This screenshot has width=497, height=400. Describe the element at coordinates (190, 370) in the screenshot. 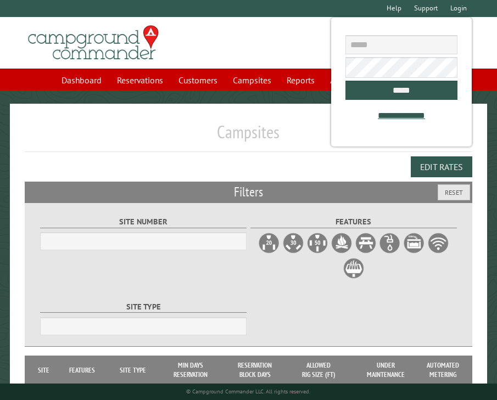

I see `th: Min Days Reservation` at that location.